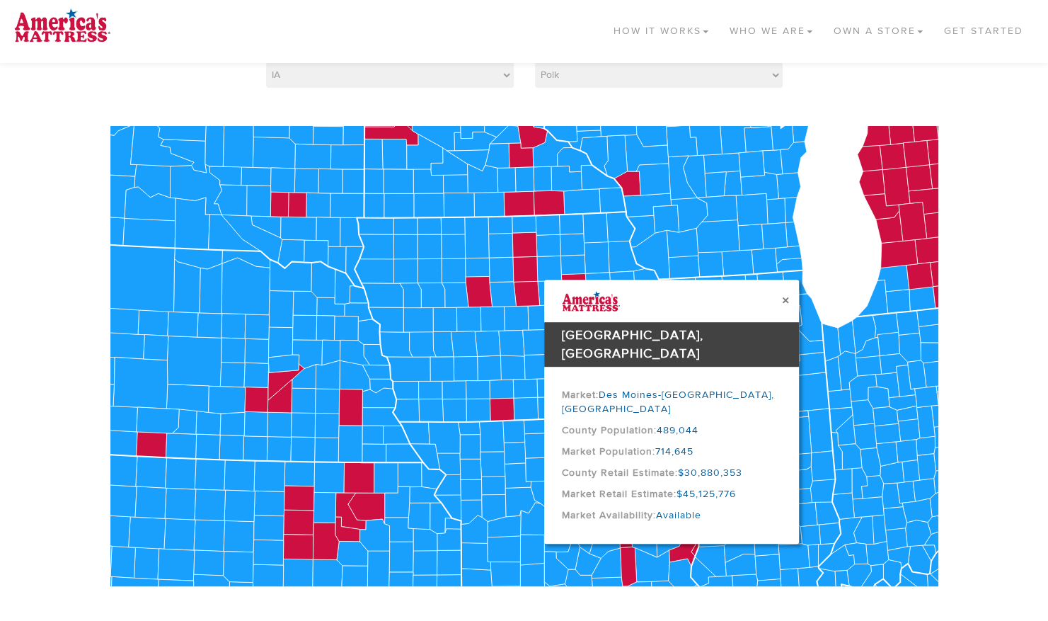  What do you see at coordinates (661, 28) in the screenshot?
I see `a: How It Works` at bounding box center [661, 28].